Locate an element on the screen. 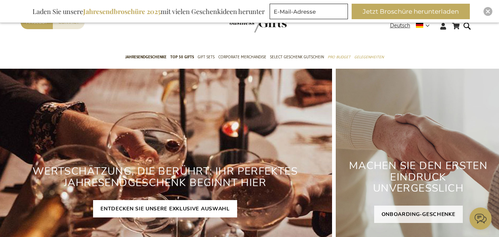 The height and width of the screenshot is (237, 499). img: Close is located at coordinates (488, 11).